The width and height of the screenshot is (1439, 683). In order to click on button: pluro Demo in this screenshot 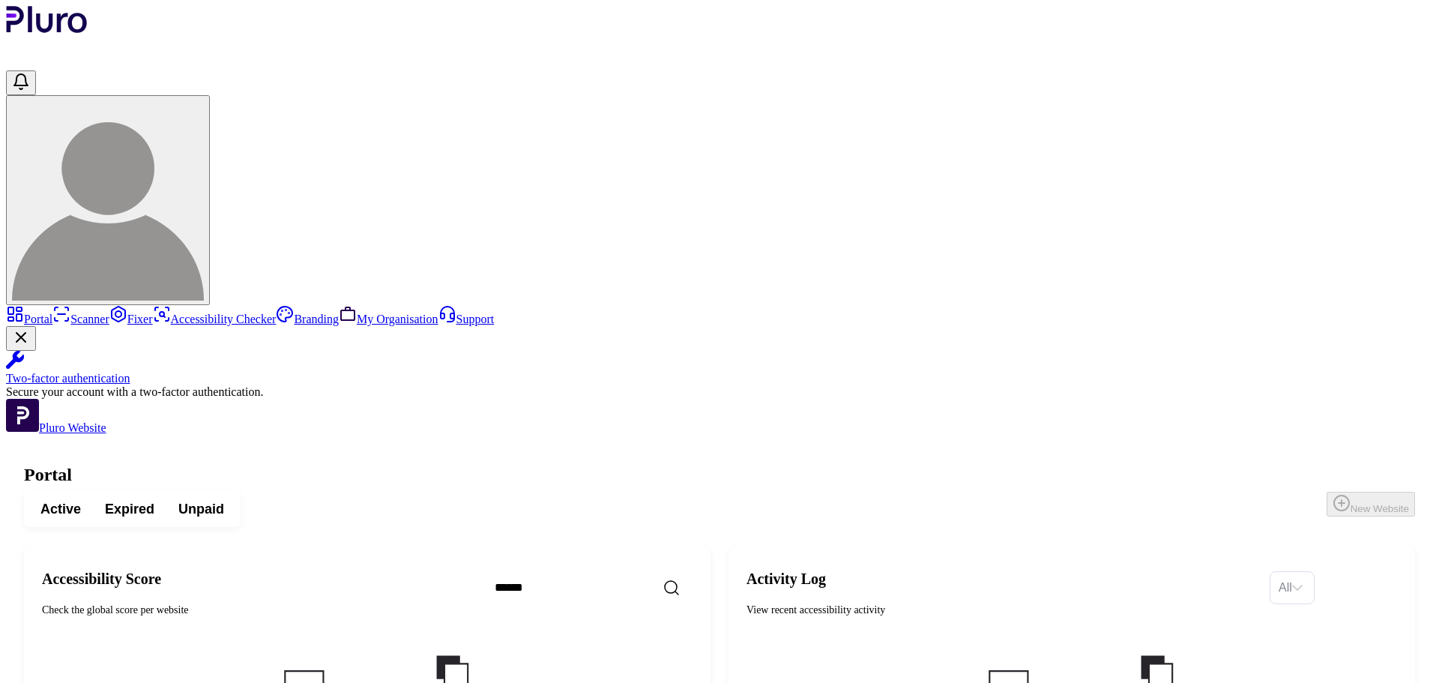, I will do `click(108, 200)`.